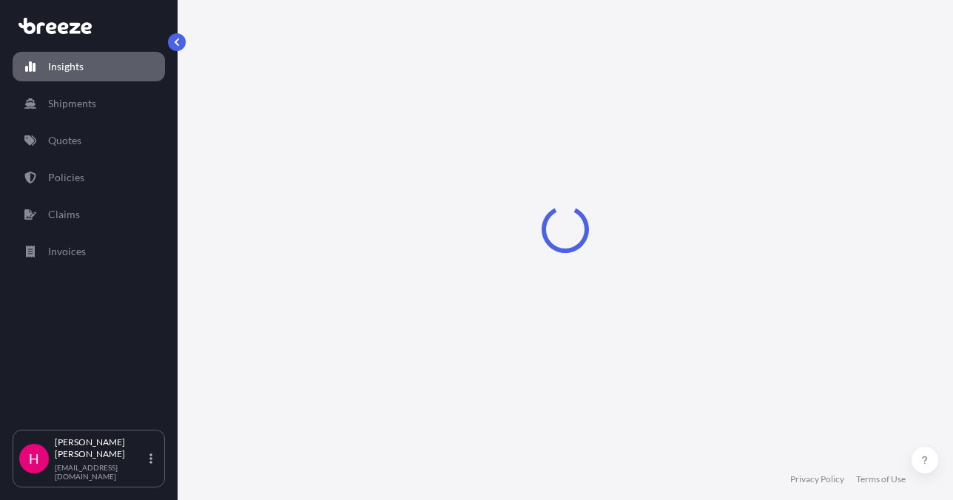 The width and height of the screenshot is (953, 500). What do you see at coordinates (89, 67) in the screenshot?
I see `a: Insights` at bounding box center [89, 67].